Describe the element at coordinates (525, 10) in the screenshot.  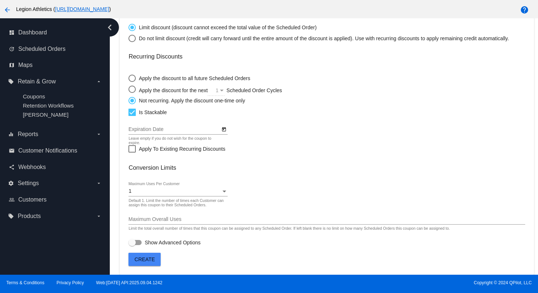
I see `mat-icon: help` at that location.